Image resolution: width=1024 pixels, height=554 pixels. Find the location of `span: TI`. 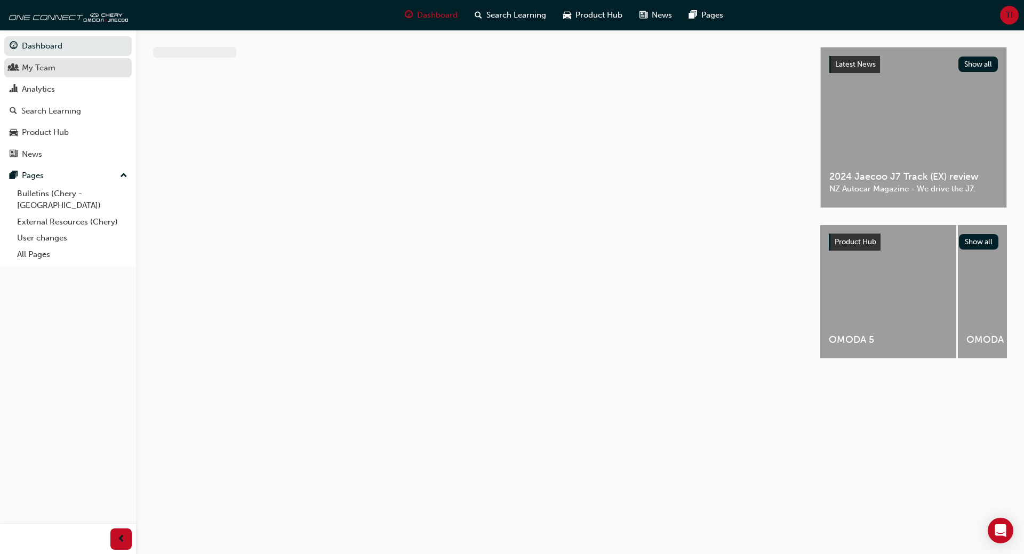

span: TI is located at coordinates (1009, 15).